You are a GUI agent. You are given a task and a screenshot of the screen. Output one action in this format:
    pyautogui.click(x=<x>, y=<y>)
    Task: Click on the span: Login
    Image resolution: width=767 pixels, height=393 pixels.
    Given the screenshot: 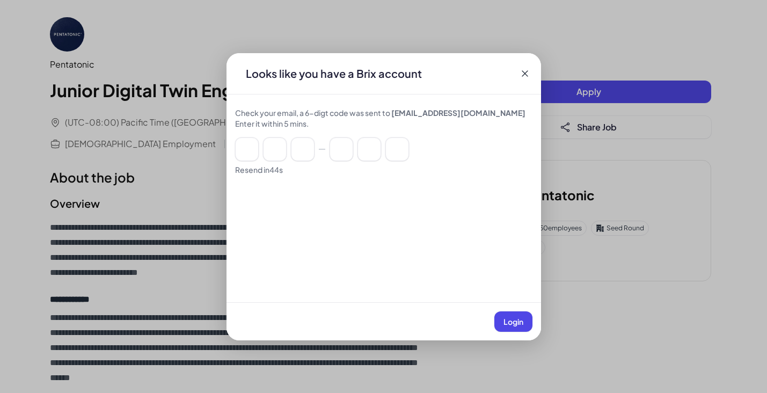 What is the action you would take?
    pyautogui.click(x=513, y=321)
    